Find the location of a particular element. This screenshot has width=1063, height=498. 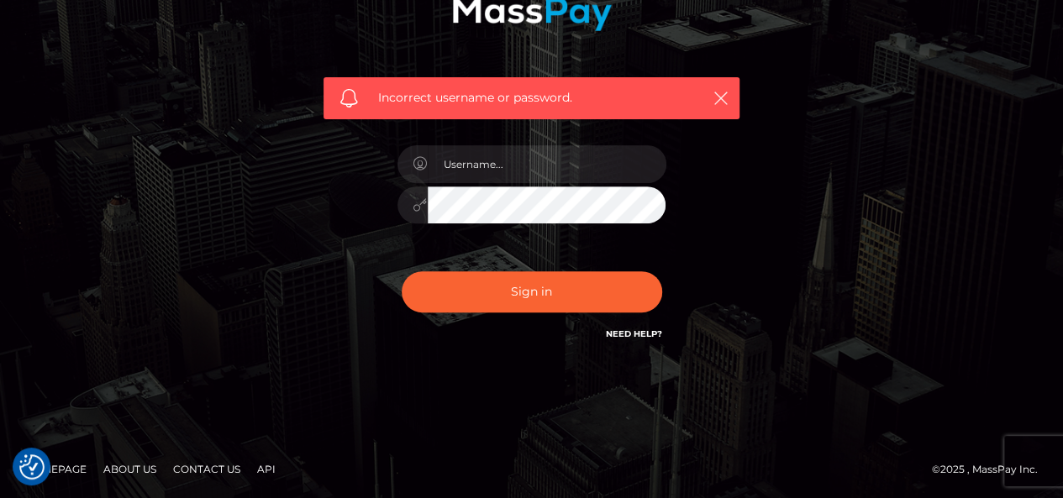

button: Consent Preferences is located at coordinates (32, 467).